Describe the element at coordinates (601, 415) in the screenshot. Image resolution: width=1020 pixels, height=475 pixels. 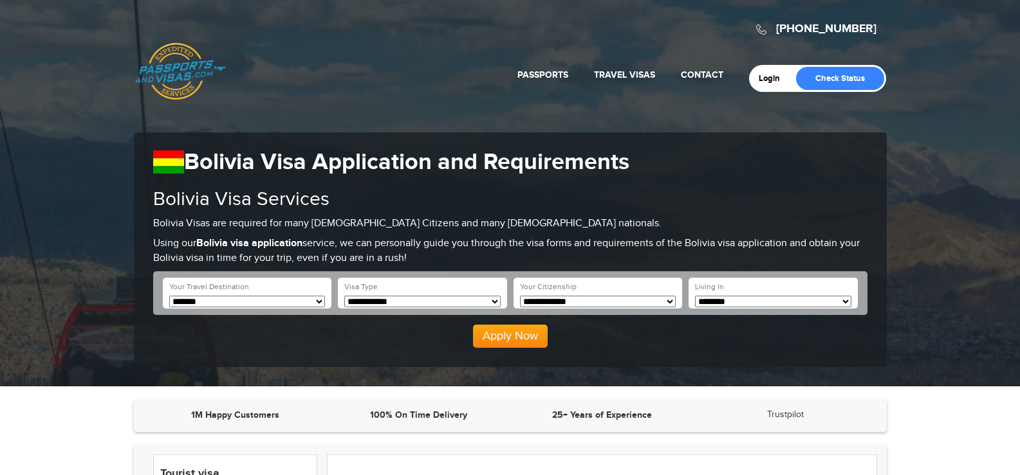
I see `strong: 25+ Years of Experience` at that location.